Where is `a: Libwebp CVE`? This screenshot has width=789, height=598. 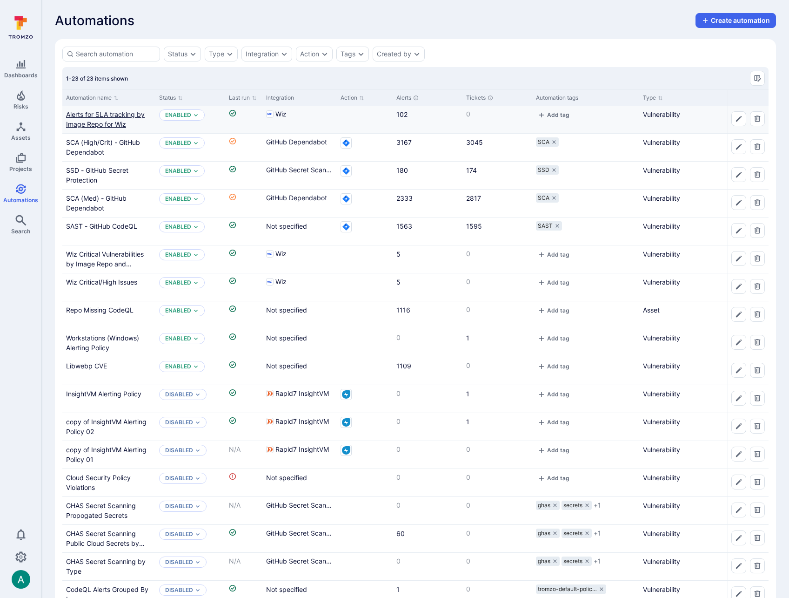
a: Libwebp CVE is located at coordinates (87, 365).